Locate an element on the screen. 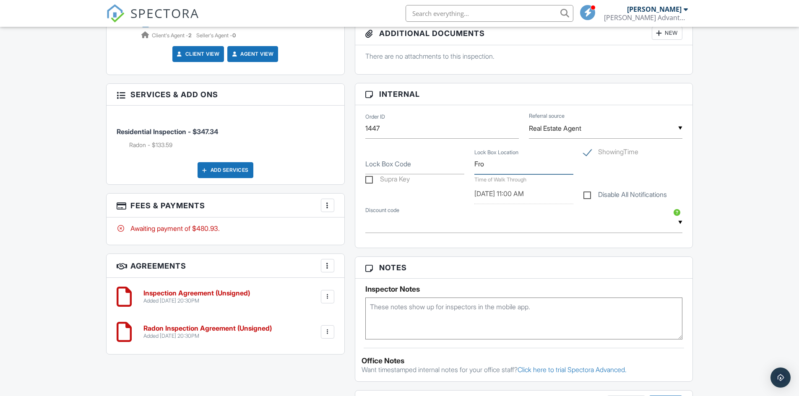 This screenshot has height=396, width=799. h3: Notes is located at coordinates (524, 268).